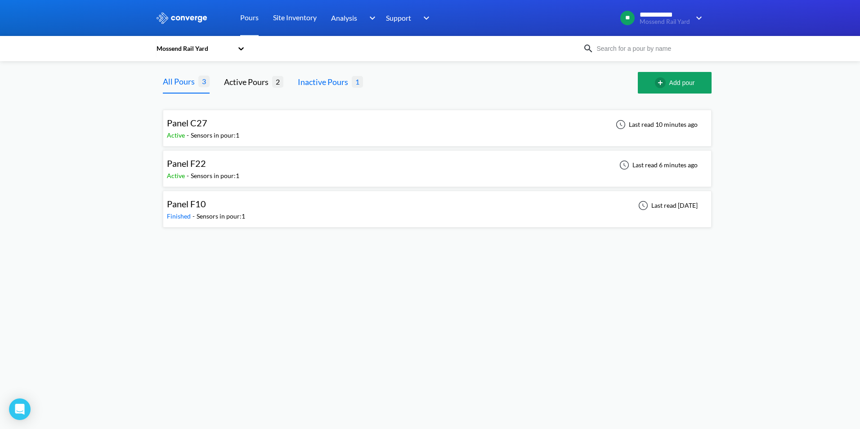 The height and width of the screenshot is (429, 860). Describe the element at coordinates (399, 18) in the screenshot. I see `span: Support` at that location.